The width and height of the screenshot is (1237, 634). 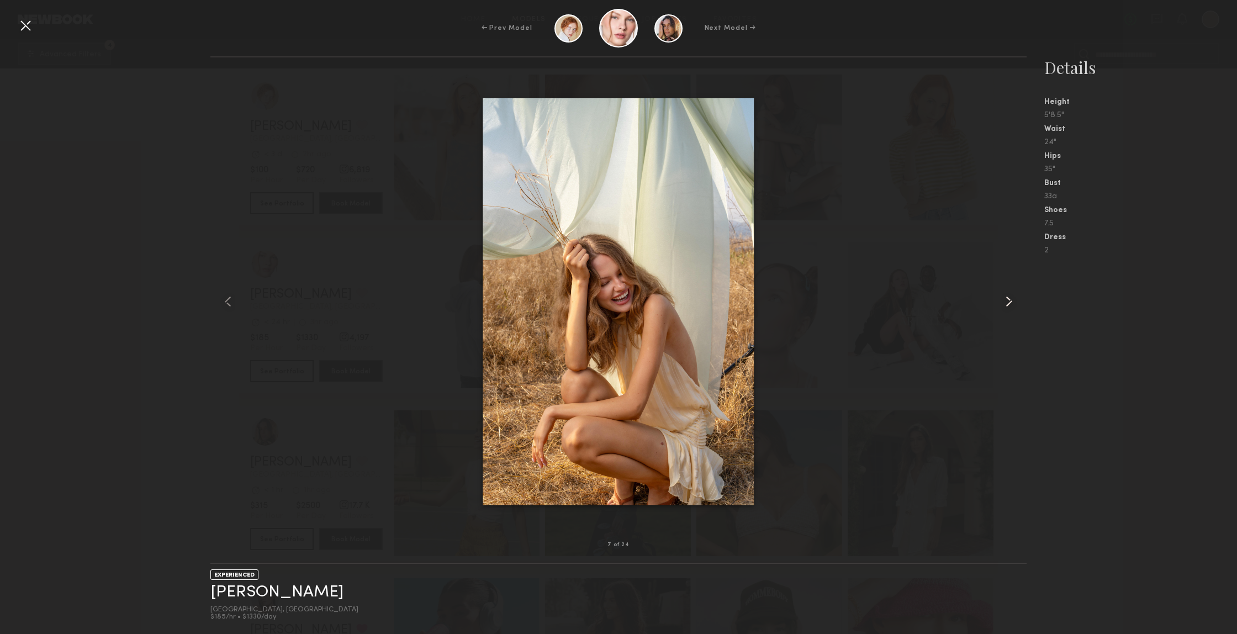 What do you see at coordinates (618, 545) in the screenshot?
I see `div: 7 of 24` at bounding box center [618, 545].